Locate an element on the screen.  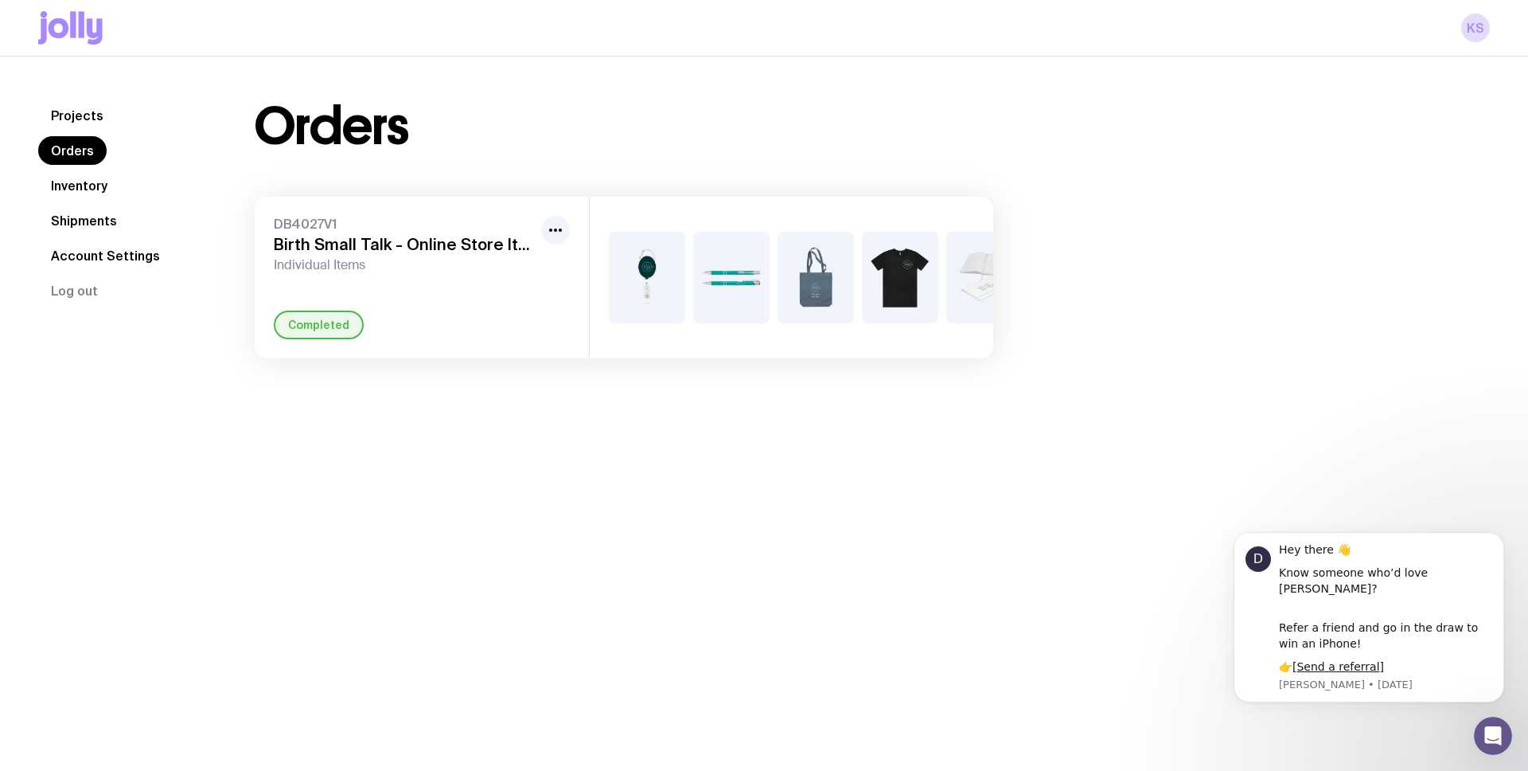
a: Shipments is located at coordinates (84, 220).